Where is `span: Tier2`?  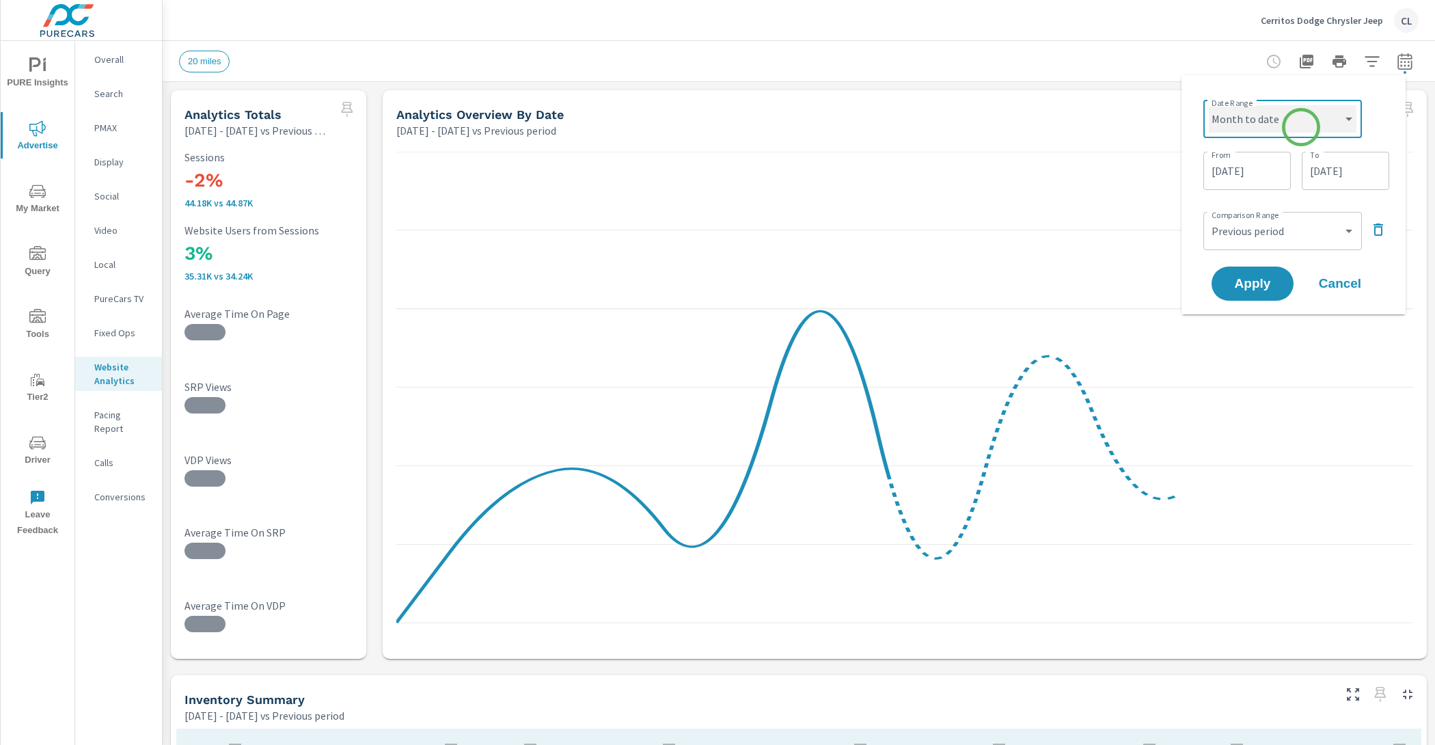
span: Tier2 is located at coordinates (38, 388).